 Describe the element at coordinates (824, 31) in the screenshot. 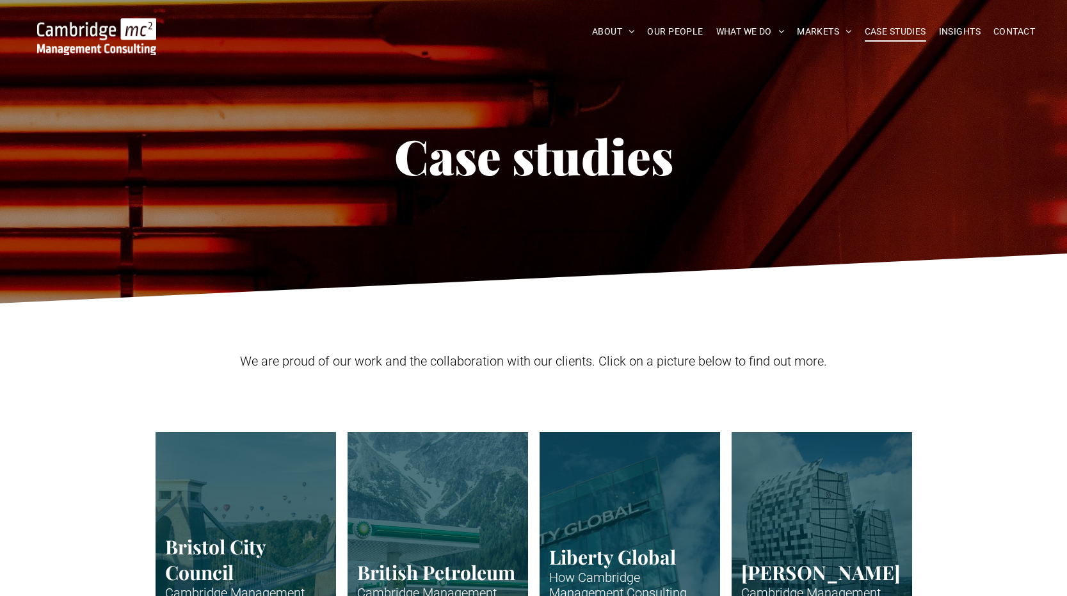

I see `a: MARKETS` at that location.